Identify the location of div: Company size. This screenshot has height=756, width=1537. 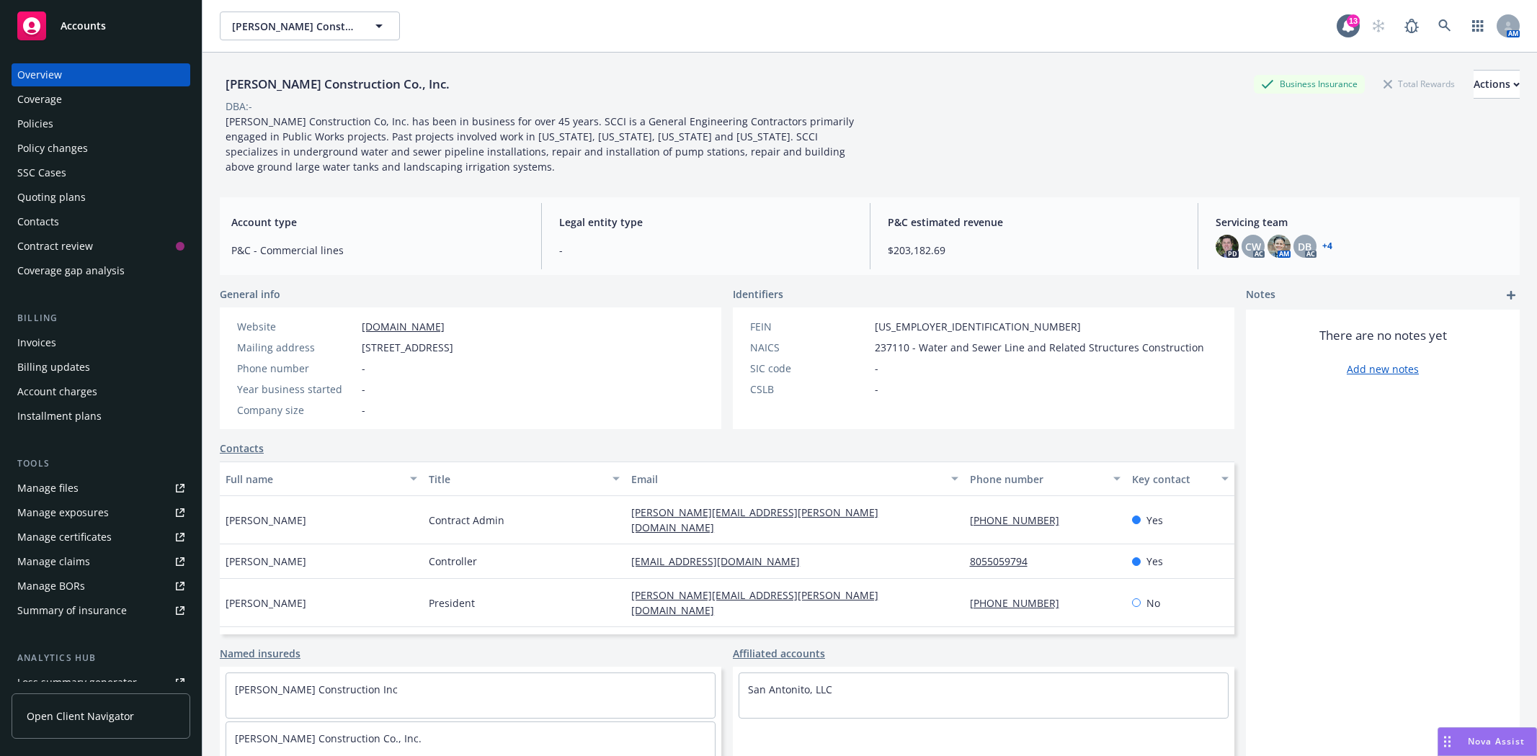
(296, 410).